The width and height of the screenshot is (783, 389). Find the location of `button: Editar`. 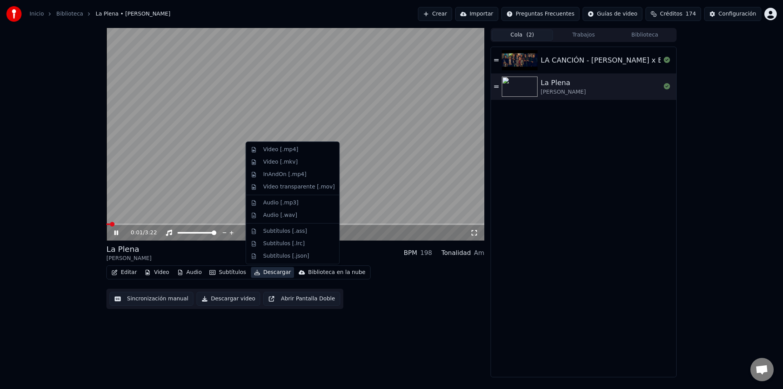

button: Editar is located at coordinates (124, 272).